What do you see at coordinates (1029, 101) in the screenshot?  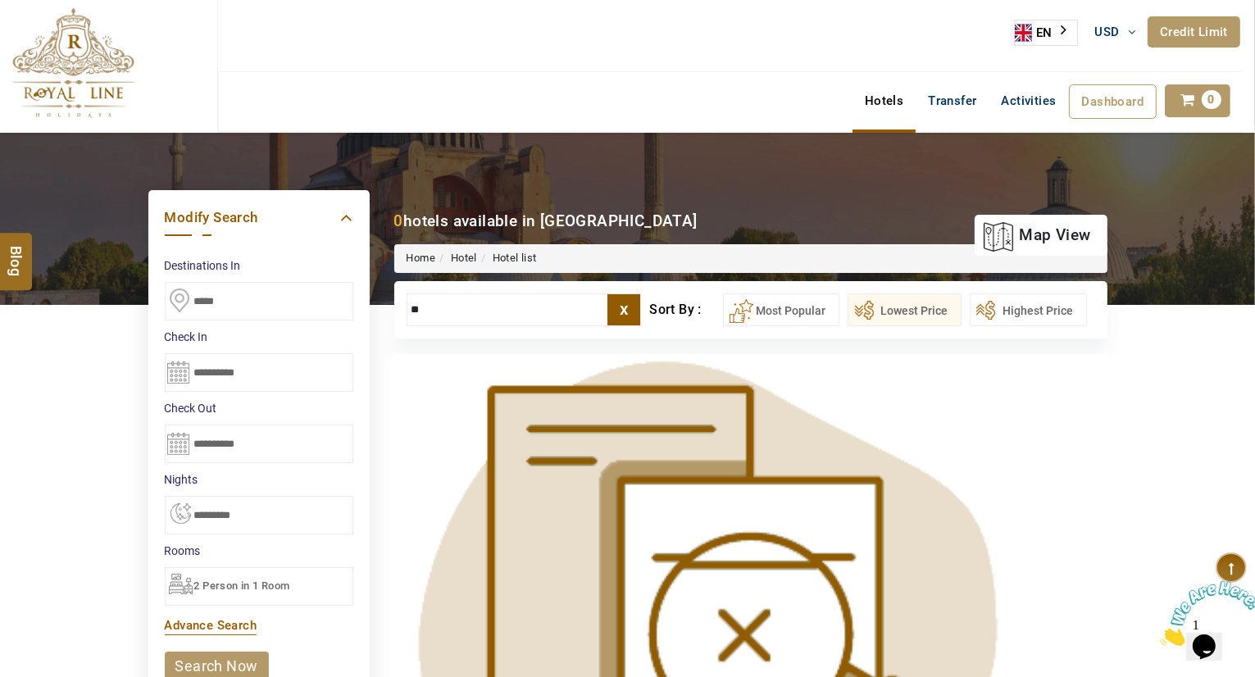 I see `a: Activities` at bounding box center [1029, 101].